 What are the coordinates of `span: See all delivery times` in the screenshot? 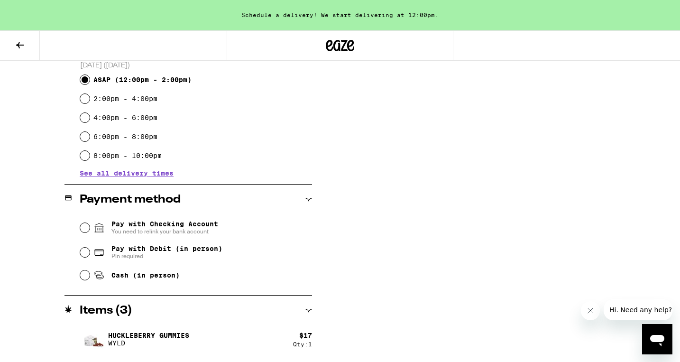 It's located at (127, 173).